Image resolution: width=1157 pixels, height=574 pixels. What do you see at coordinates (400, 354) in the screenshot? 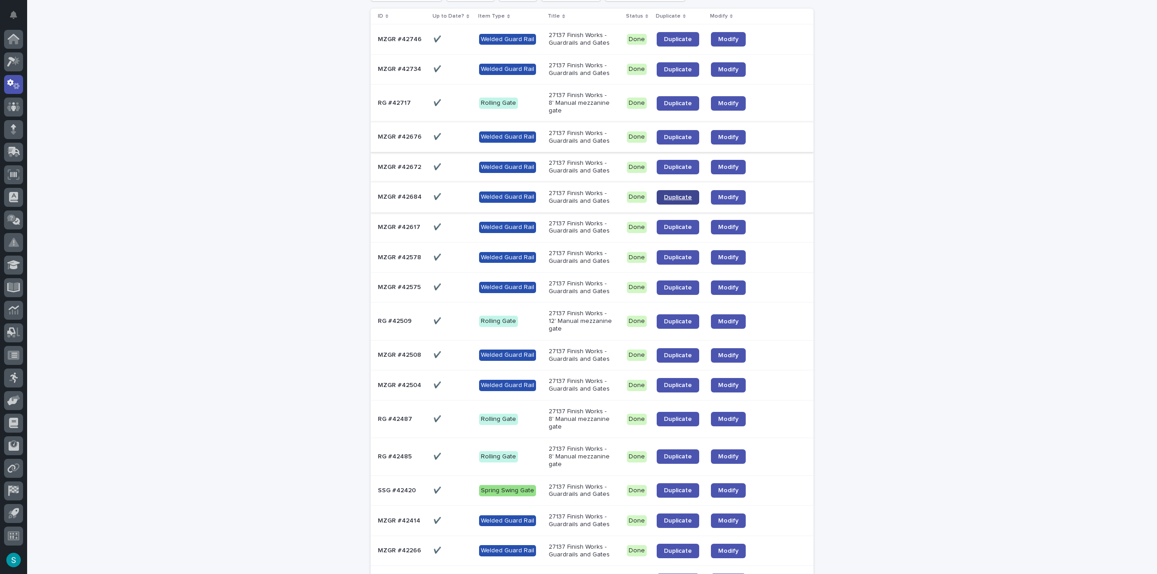
I see `p: MZGR #42508` at bounding box center [400, 354].